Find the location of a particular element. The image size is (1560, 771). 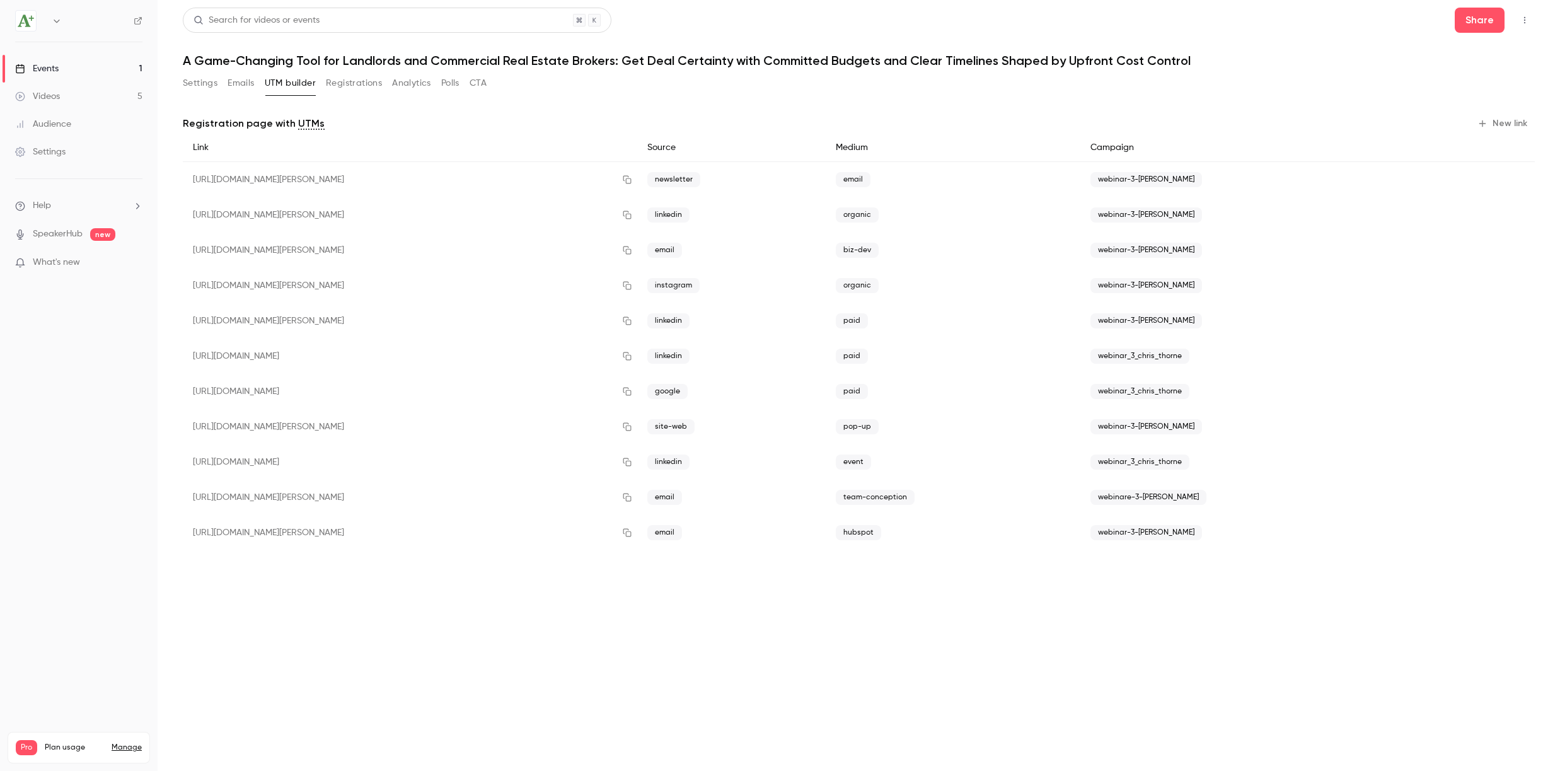

h1: A Game-Changing Tool for Landlords and Commercial Real Estate Brokers: Get Deal Certainty with Co... is located at coordinates (859, 61).